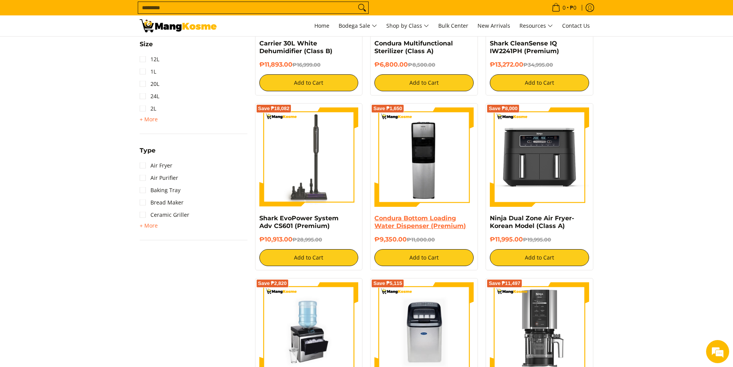 This screenshot has height=367, width=733. What do you see at coordinates (494, 26) in the screenshot?
I see `a: New Arrivals` at bounding box center [494, 26].